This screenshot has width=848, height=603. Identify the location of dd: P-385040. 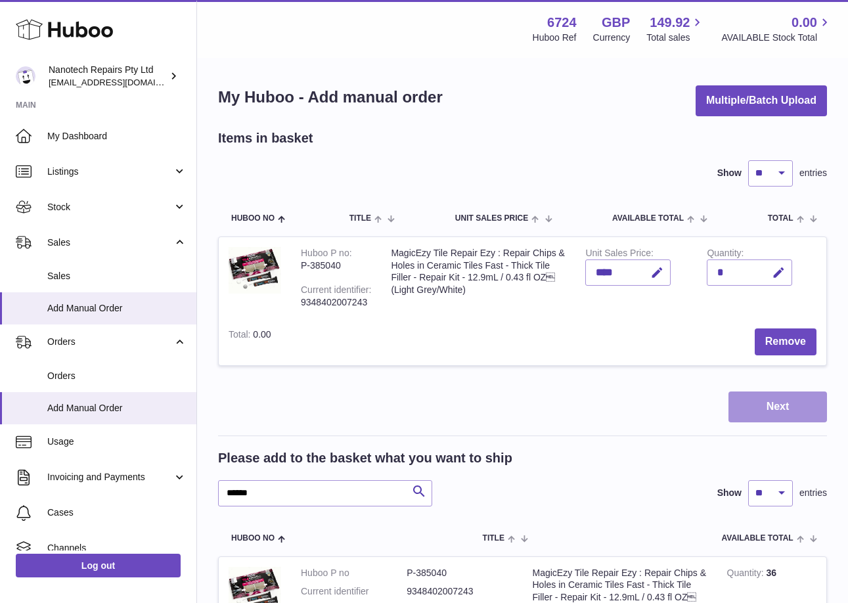
(459, 573).